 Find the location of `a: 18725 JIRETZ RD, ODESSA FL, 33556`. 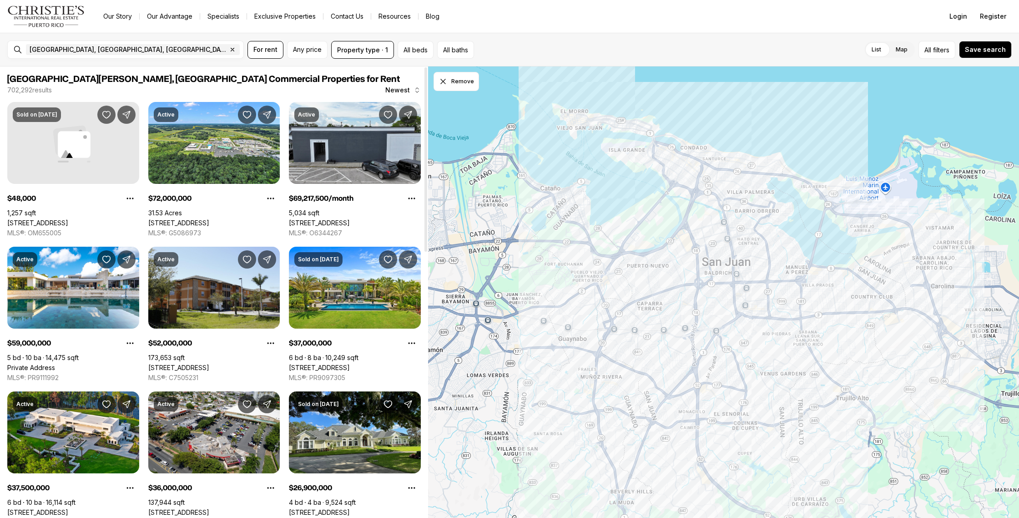

a: 18725 JIRETZ RD, ODESSA FL, 33556 is located at coordinates (38, 512).